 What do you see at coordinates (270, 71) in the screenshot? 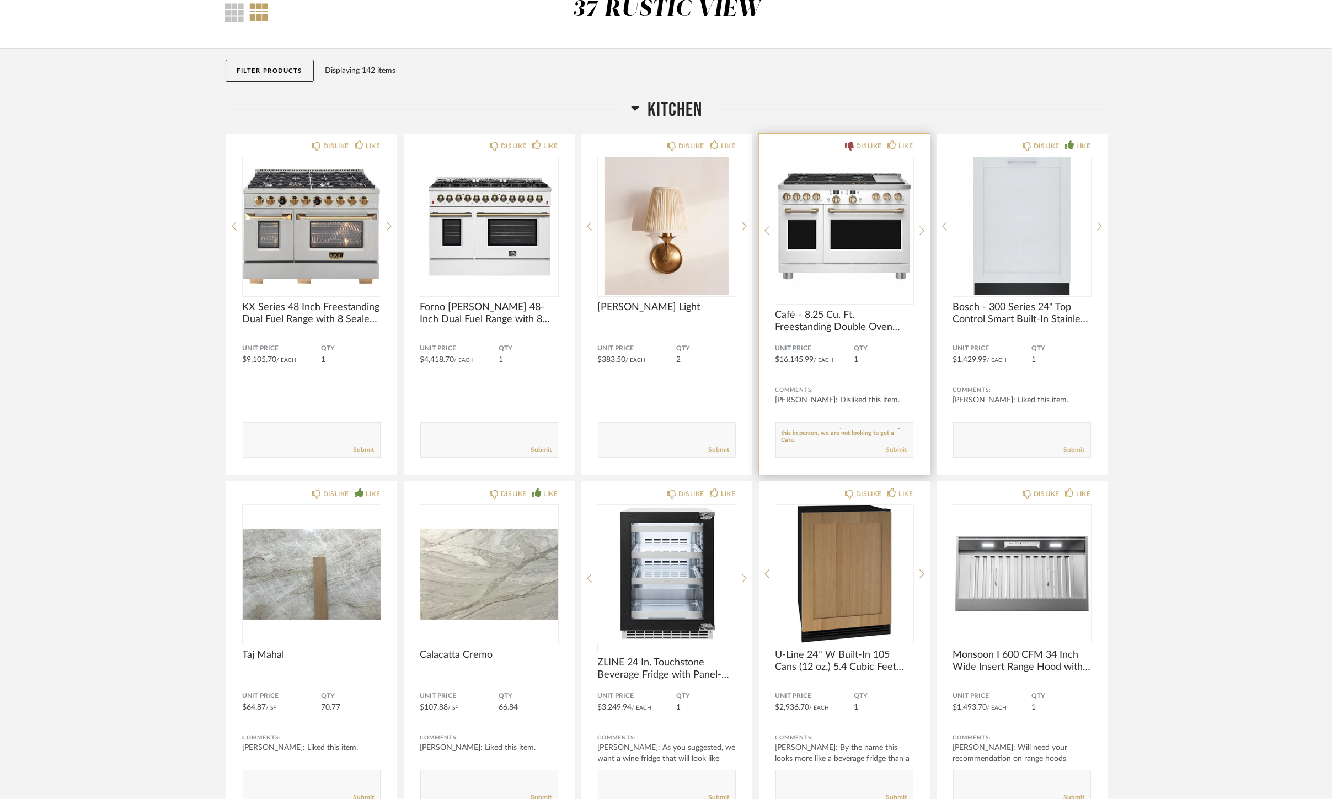
I see `button: Filter Products` at bounding box center [270, 71].